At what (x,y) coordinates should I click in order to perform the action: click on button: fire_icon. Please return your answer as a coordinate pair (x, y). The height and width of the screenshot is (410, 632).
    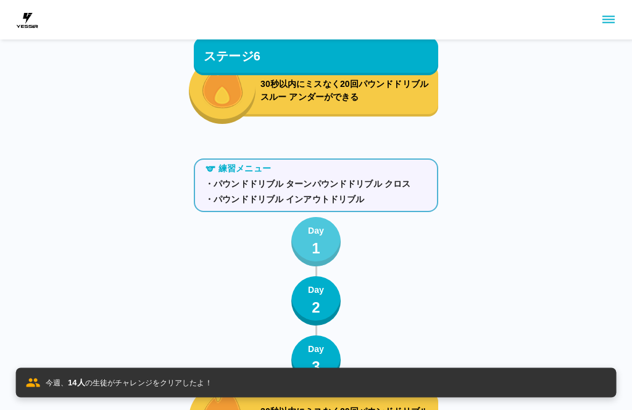
    Looking at the image, I should click on (222, 91).